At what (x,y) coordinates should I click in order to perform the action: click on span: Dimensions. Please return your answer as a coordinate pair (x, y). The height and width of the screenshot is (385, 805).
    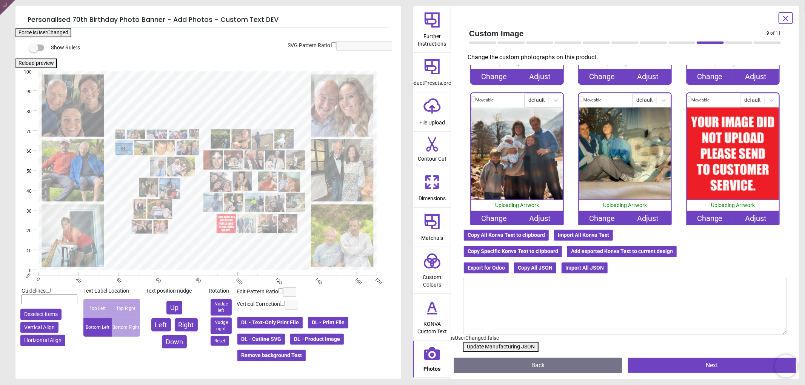
    Looking at the image, I should click on (432, 197).